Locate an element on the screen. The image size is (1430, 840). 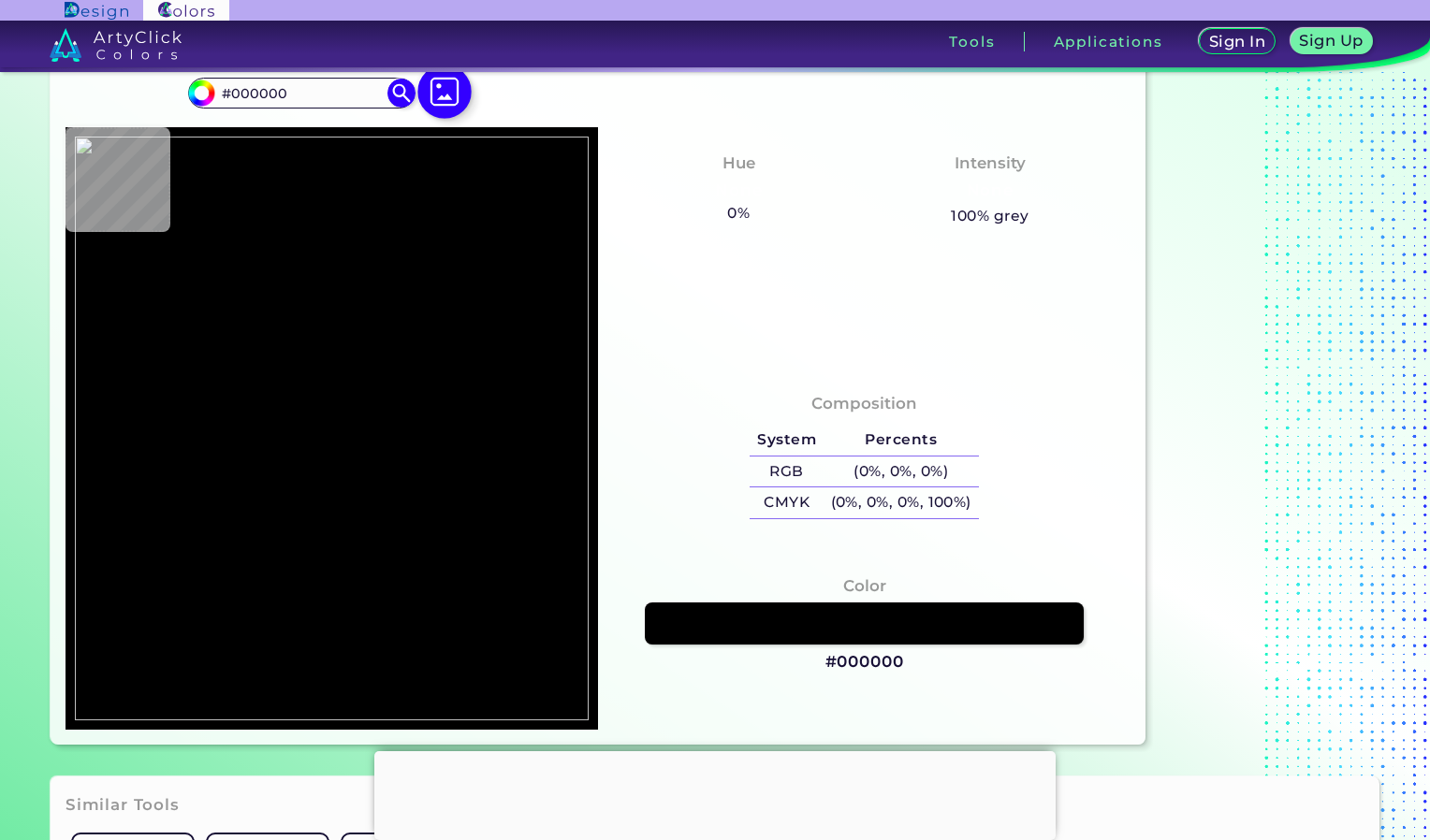
h5: Sign In is located at coordinates (1237, 41).